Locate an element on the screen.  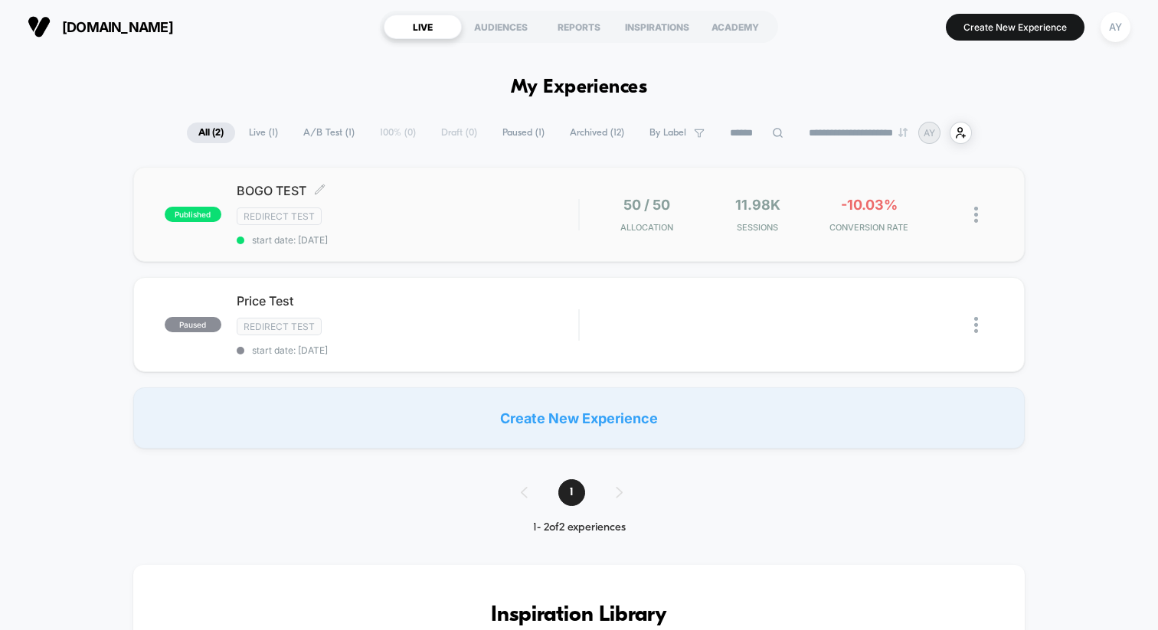
div: 1 - 2 of 2 experiences is located at coordinates (579, 528).